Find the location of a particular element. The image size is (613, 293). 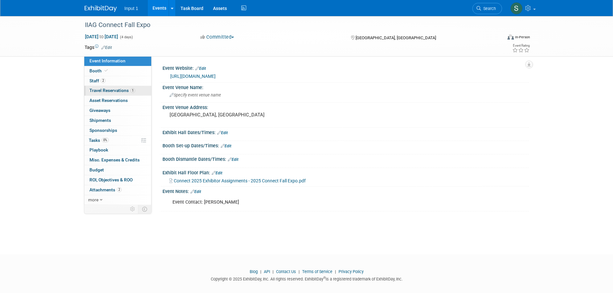

a: Giveaways is located at coordinates (118, 111).